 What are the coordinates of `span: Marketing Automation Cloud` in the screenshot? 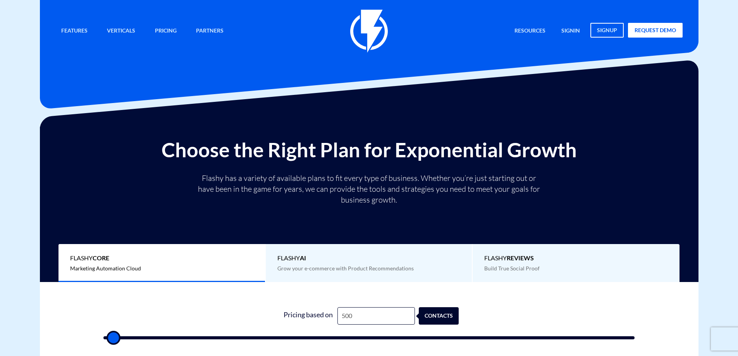 It's located at (105, 268).